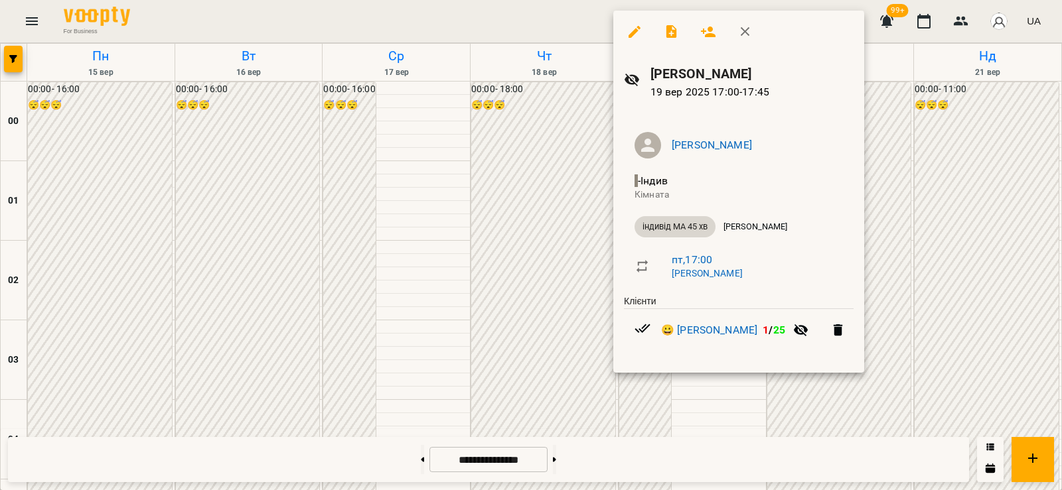 Image resolution: width=1062 pixels, height=490 pixels. What do you see at coordinates (691, 259) in the screenshot?
I see `a: пт , 17:00` at bounding box center [691, 259].